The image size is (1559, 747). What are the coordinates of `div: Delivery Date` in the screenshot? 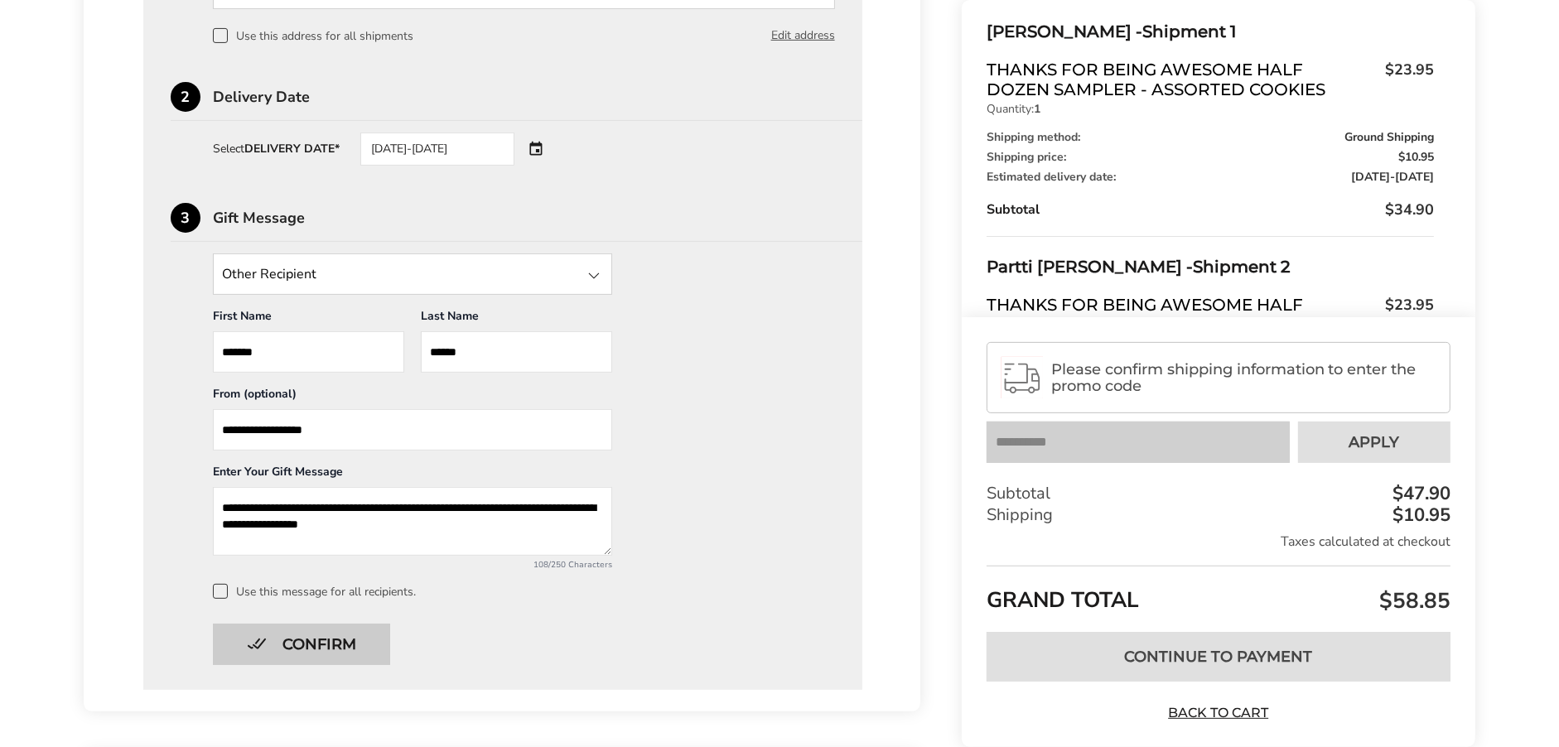 It's located at (538, 97).